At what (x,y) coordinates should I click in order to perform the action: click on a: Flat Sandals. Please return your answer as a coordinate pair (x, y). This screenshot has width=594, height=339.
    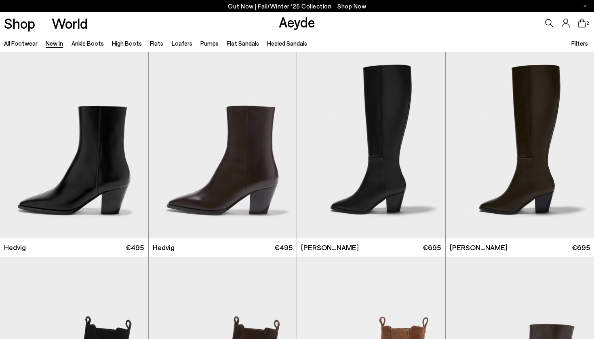
    Looking at the image, I should click on (243, 43).